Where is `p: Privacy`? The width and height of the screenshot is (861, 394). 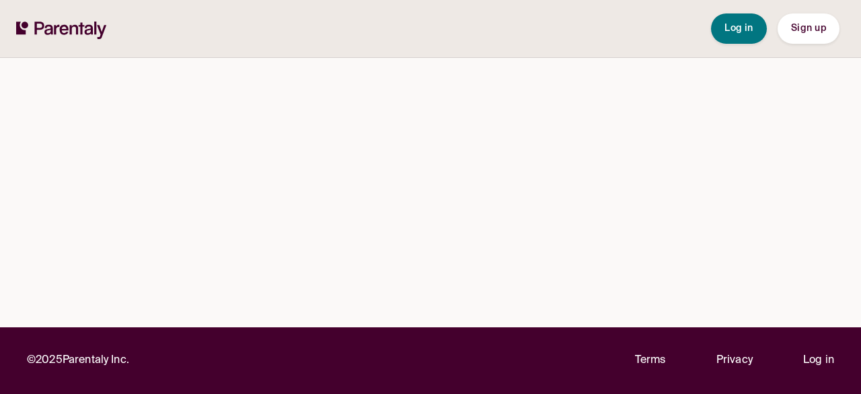 p: Privacy is located at coordinates (735, 360).